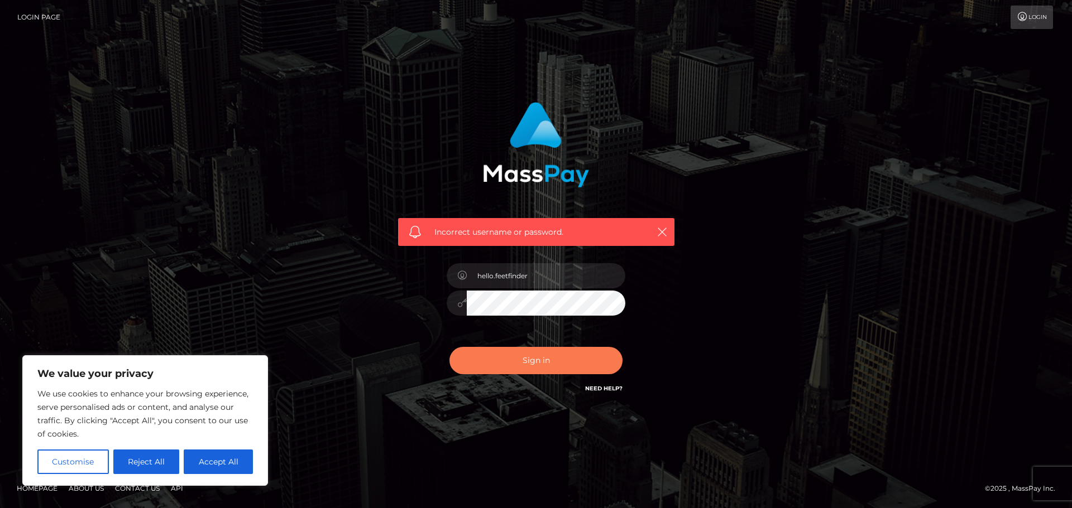 The width and height of the screenshot is (1072, 508). Describe the element at coordinates (145, 421) in the screenshot. I see `div: We value your privacy` at that location.